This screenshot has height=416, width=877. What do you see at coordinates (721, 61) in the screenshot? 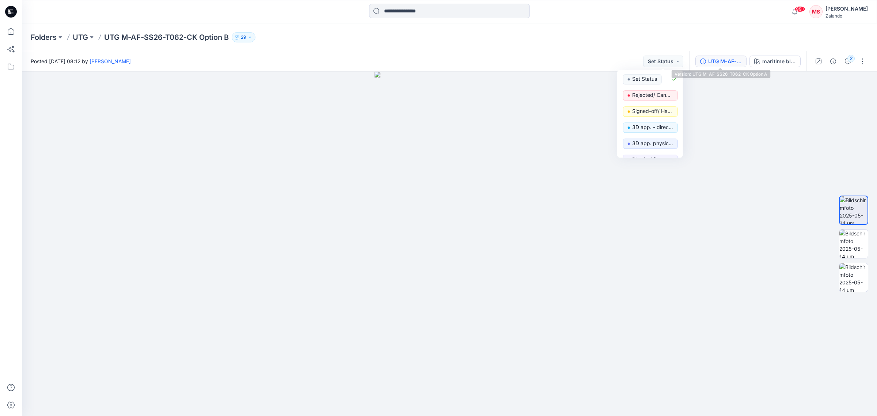
I see `button: UTG M-AF-SS26-T062-CK Option A` at bounding box center [721, 61].